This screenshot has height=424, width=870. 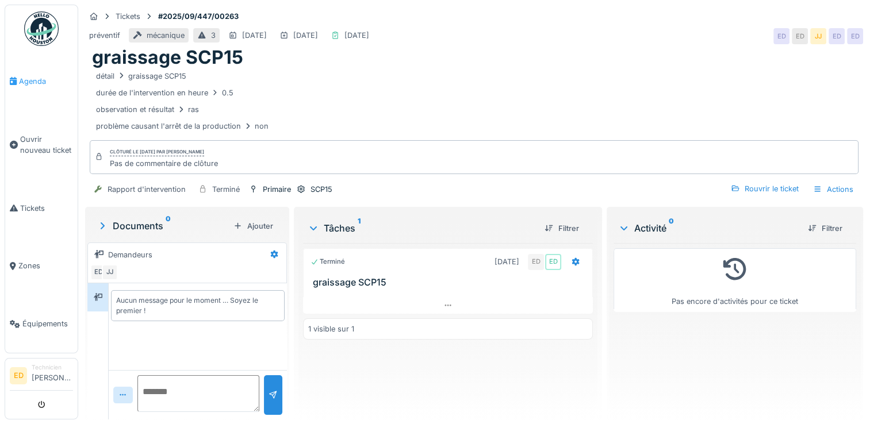 I want to click on div: Tâches, so click(x=421, y=228).